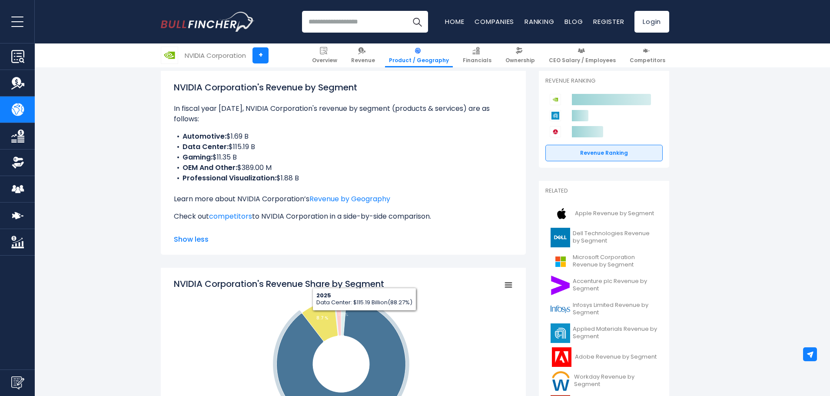 Image resolution: width=830 pixels, height=396 pixels. I want to click on tspan: 8.7 %, so click(322, 318).